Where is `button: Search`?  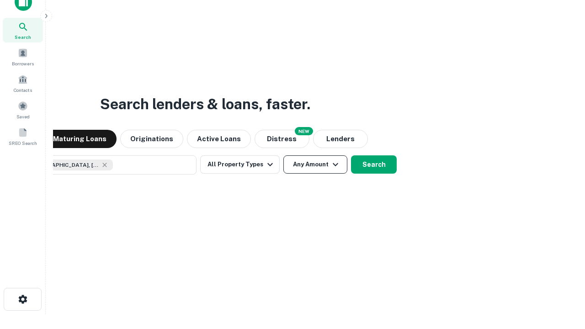
button: Search is located at coordinates (374, 165).